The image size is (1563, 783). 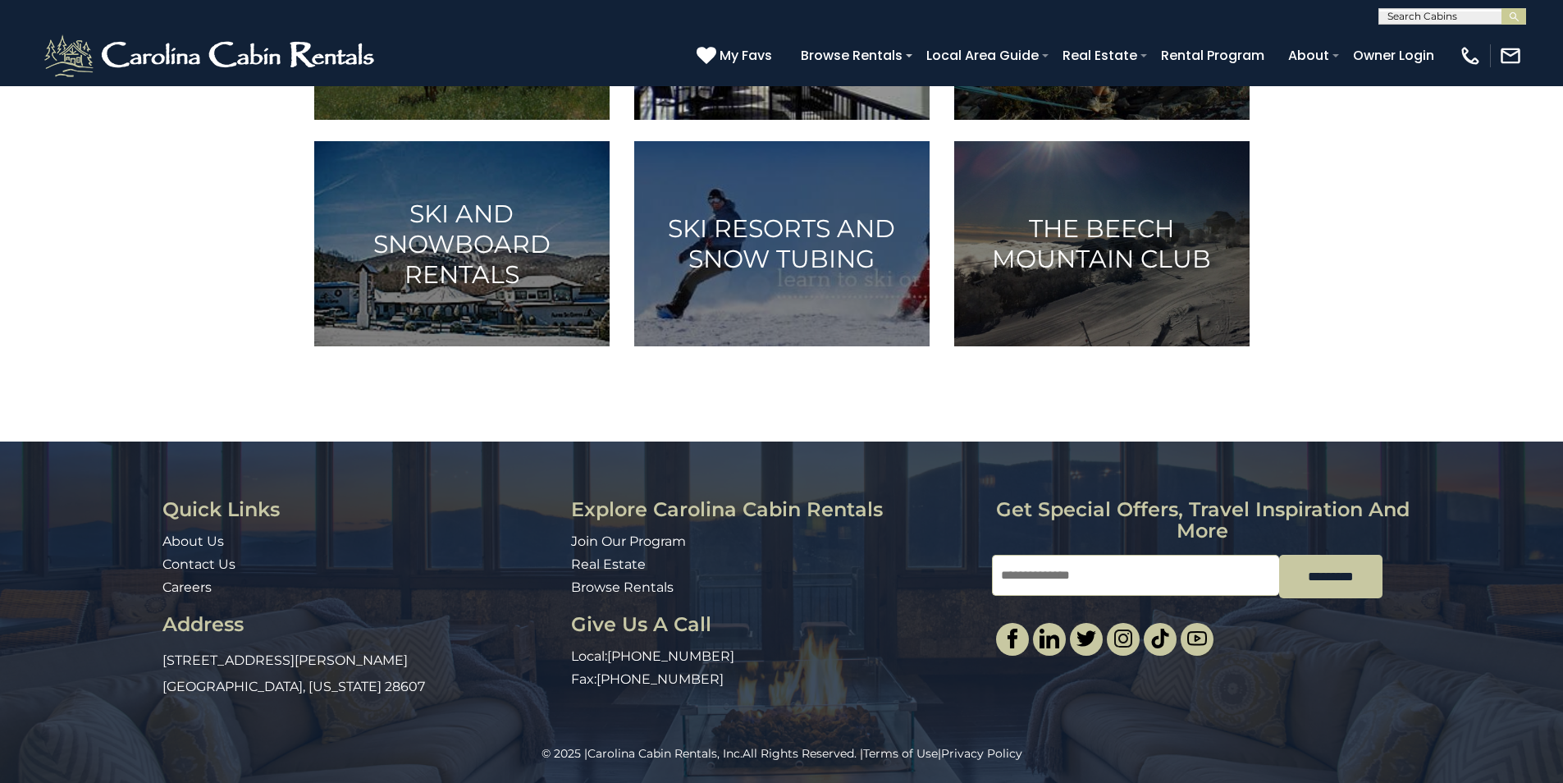 I want to click on a: Contact Us, so click(x=199, y=564).